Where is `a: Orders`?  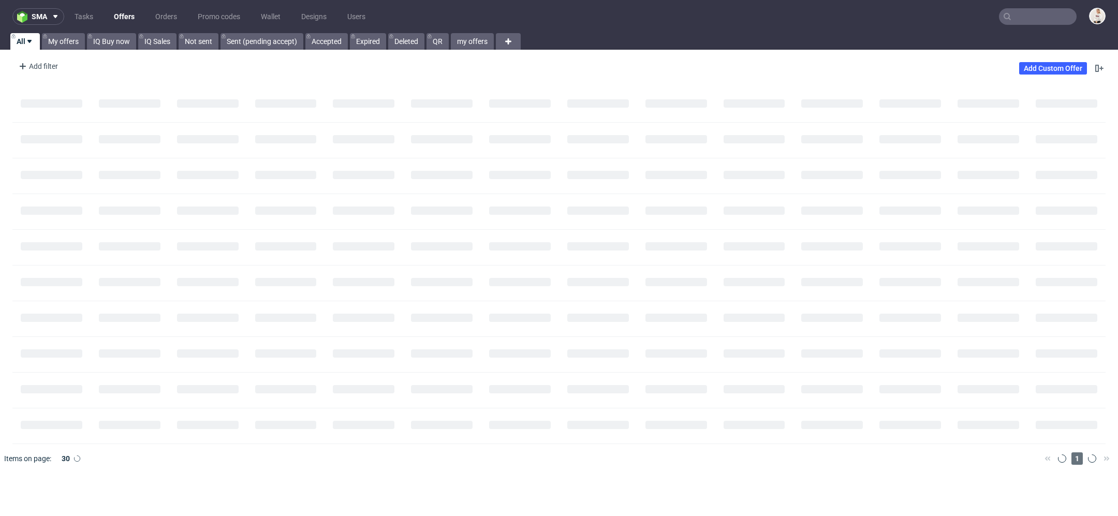
a: Orders is located at coordinates (166, 17).